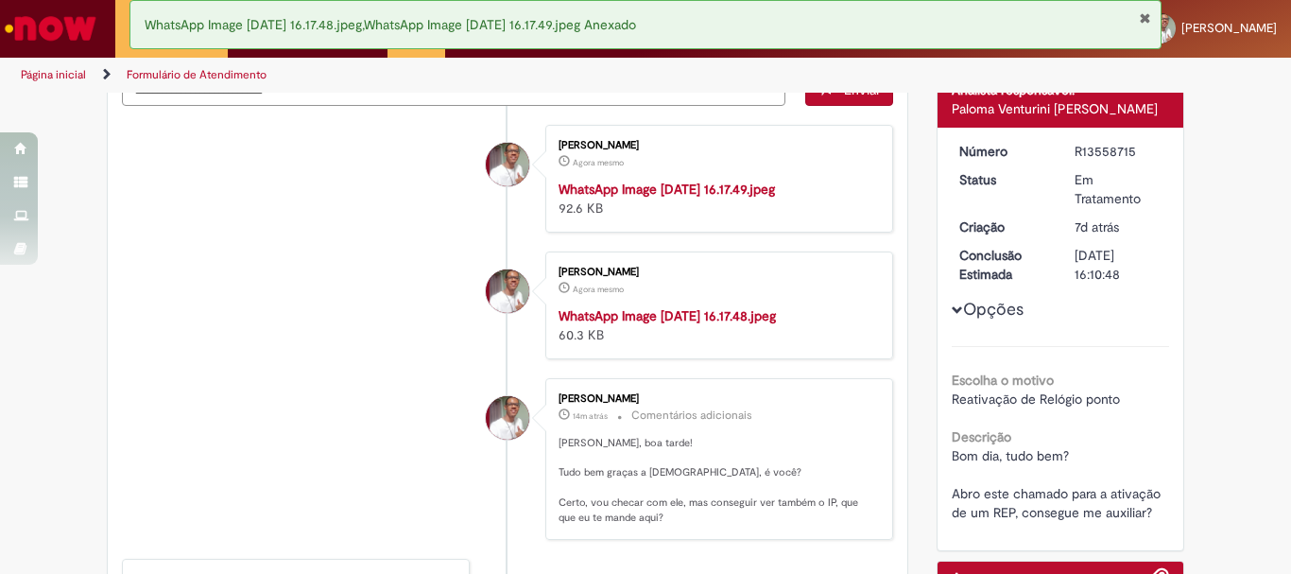 This screenshot has height=574, width=1291. What do you see at coordinates (716, 199) in the screenshot?
I see `div: 92.6 KB` at bounding box center [716, 199].